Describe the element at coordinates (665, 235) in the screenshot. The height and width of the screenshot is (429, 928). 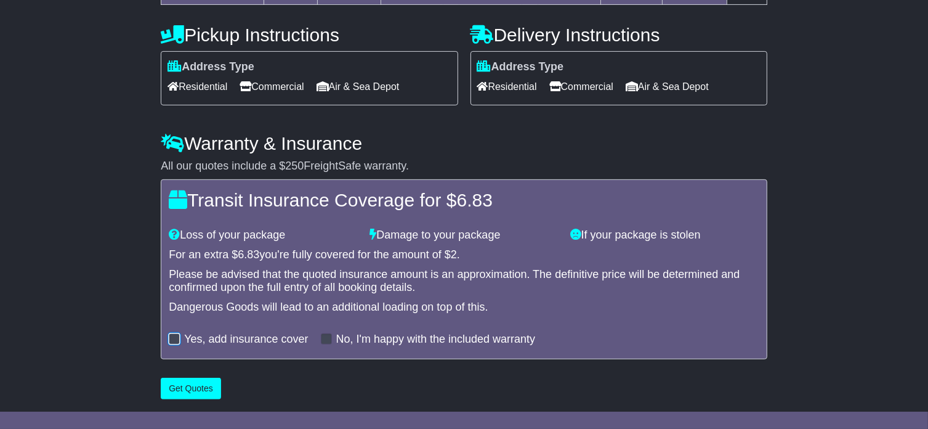
I see `div: If your package is stolen` at that location.